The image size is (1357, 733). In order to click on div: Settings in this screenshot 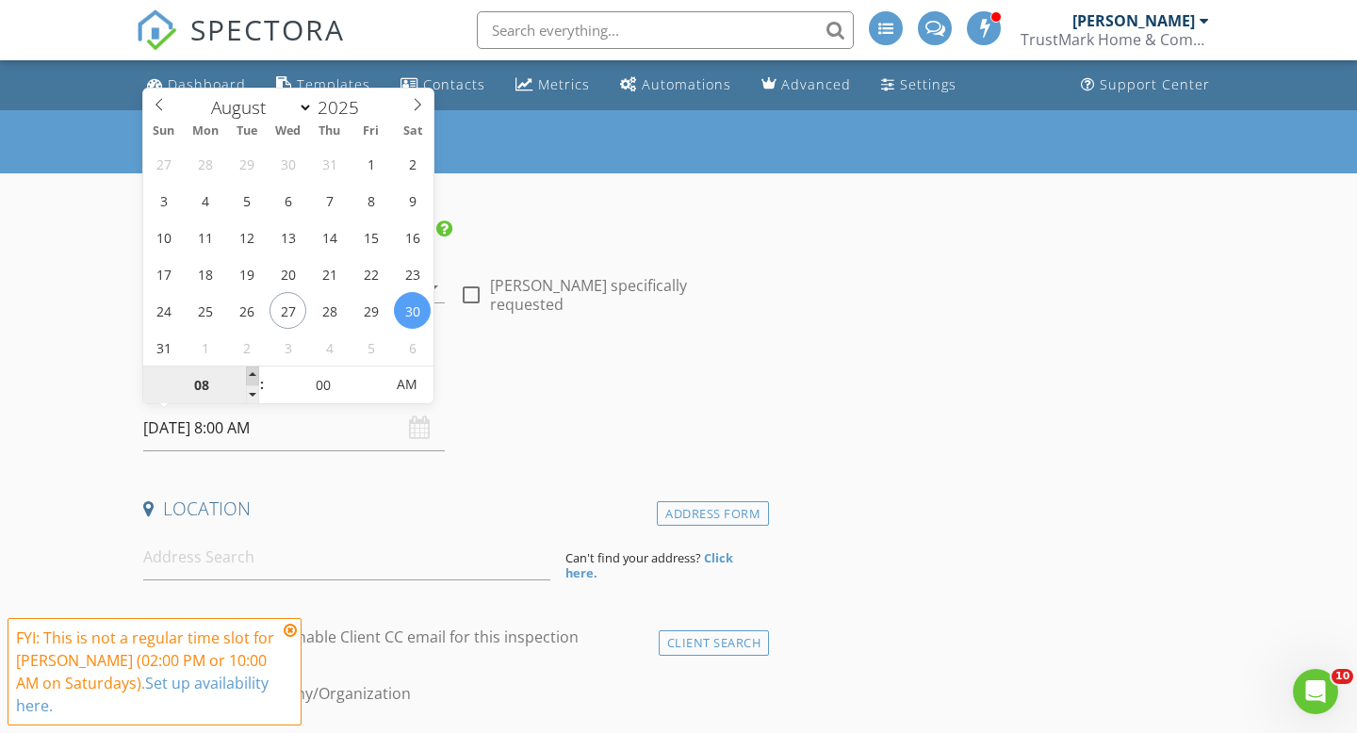, I will do `click(928, 84)`.